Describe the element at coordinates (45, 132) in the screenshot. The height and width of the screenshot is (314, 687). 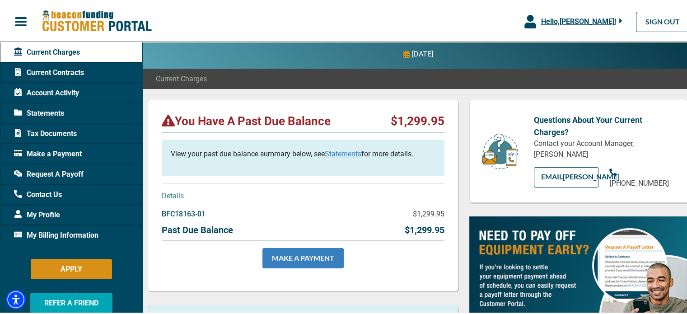
I see `span: Tax Documents` at that location.